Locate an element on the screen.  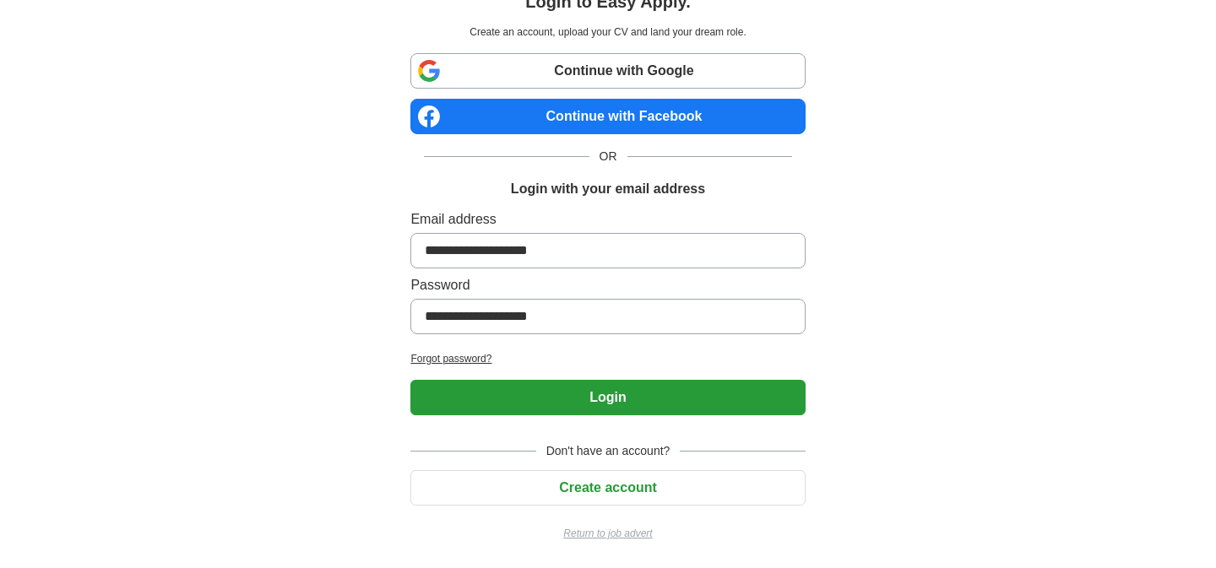
a: Forgot password? is located at coordinates (607, 359).